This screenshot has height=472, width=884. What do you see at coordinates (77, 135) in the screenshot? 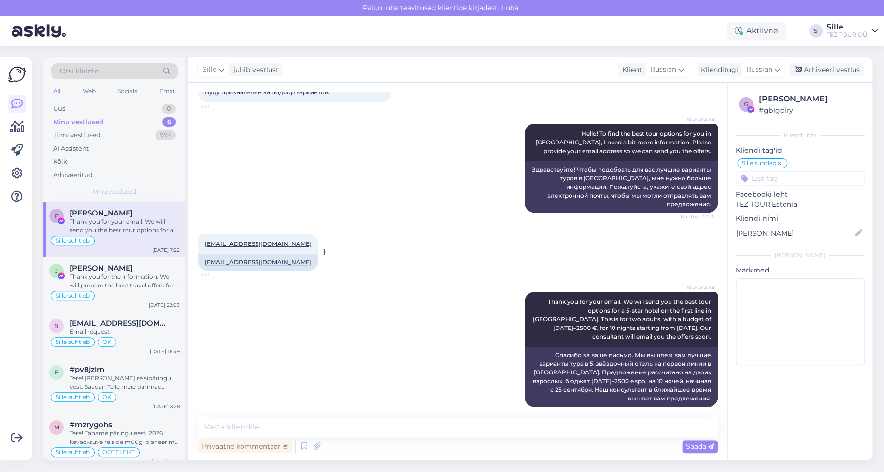
I see `div: Tiimi vestlused` at bounding box center [77, 135].